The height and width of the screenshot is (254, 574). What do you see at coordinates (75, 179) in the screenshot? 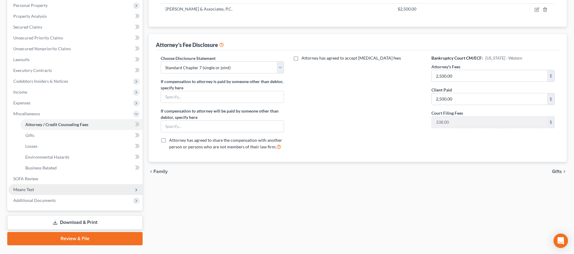
I see `a: SOFA Review` at bounding box center [75, 179].